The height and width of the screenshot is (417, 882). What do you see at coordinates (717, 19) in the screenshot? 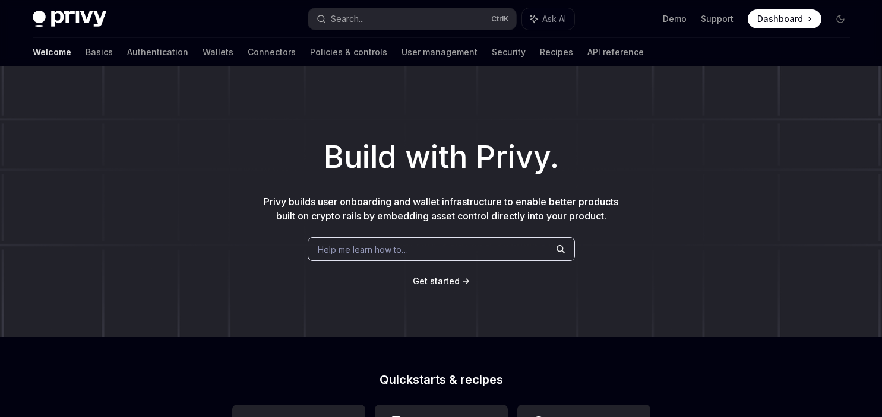
I see `a: Support` at bounding box center [717, 19].